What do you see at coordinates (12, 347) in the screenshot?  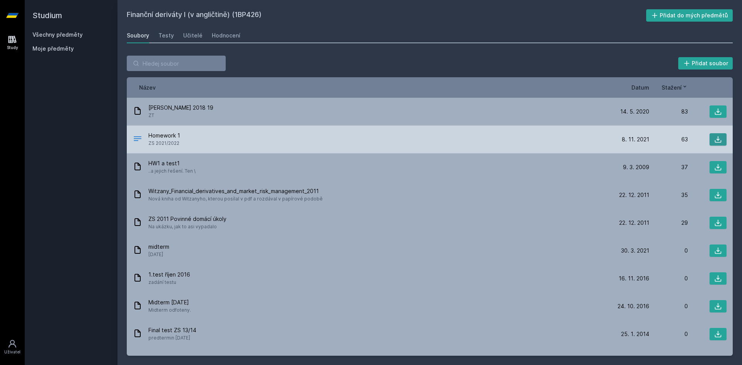 I see `a: Uživatel` at bounding box center [12, 347].